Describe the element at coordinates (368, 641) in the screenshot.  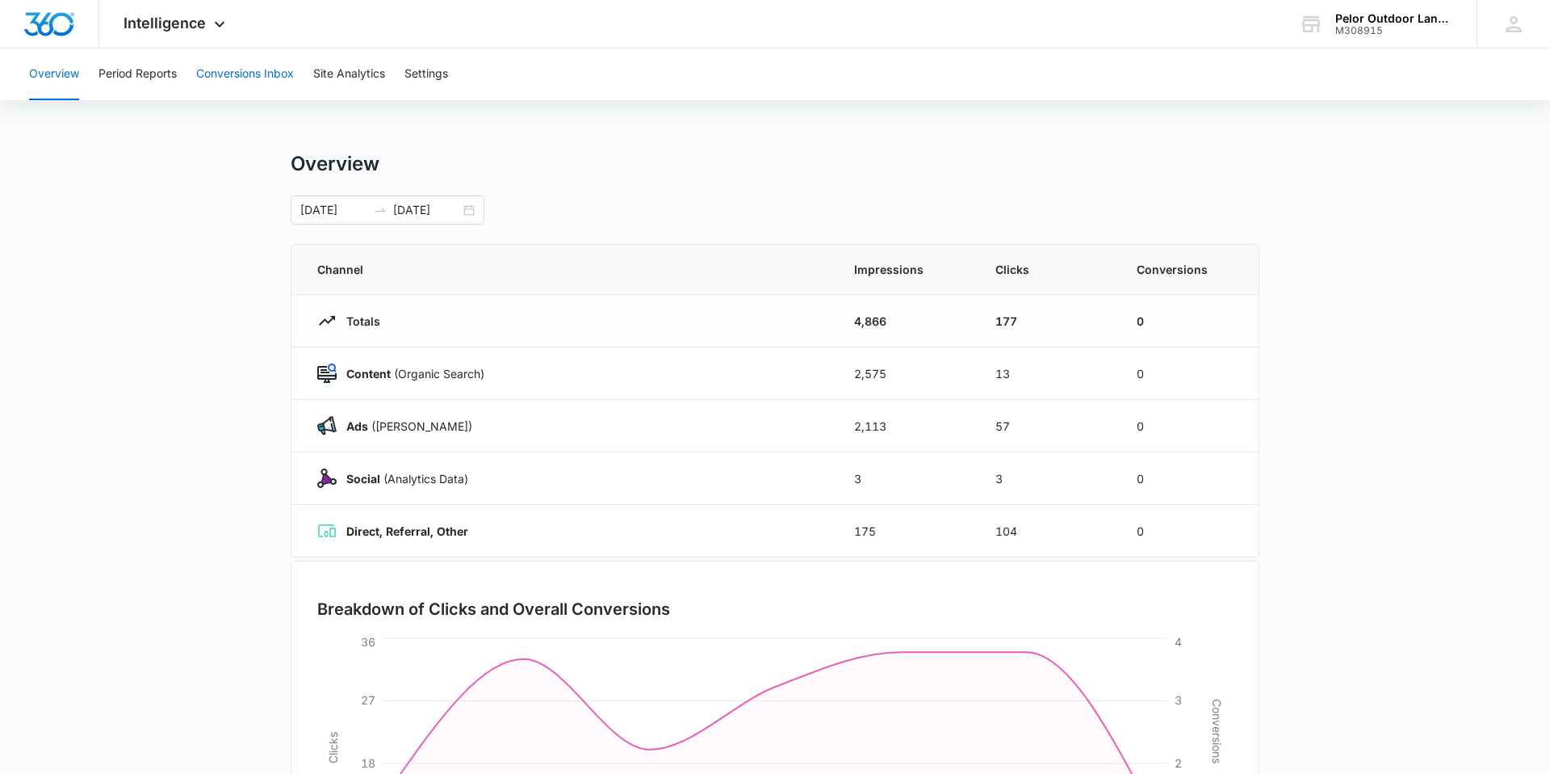
I see `tspan: 36` at that location.